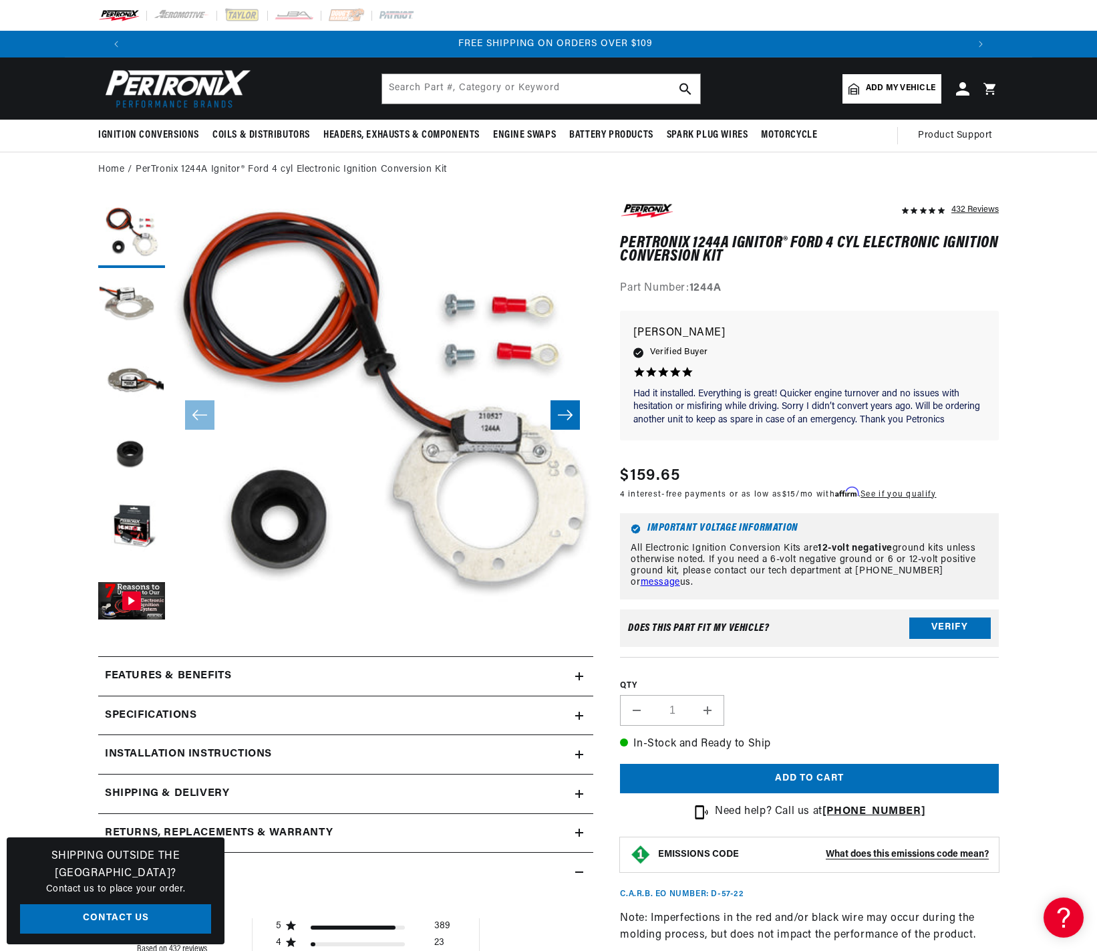 Image resolution: width=1097 pixels, height=951 pixels. Describe the element at coordinates (555, 44) in the screenshot. I see `div: Announcement` at that location.